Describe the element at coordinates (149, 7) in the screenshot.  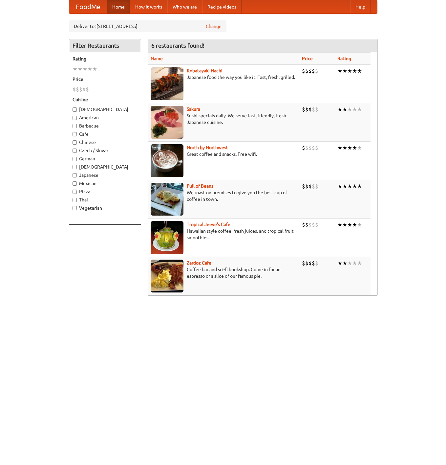
I see `a: How it works` at that location.